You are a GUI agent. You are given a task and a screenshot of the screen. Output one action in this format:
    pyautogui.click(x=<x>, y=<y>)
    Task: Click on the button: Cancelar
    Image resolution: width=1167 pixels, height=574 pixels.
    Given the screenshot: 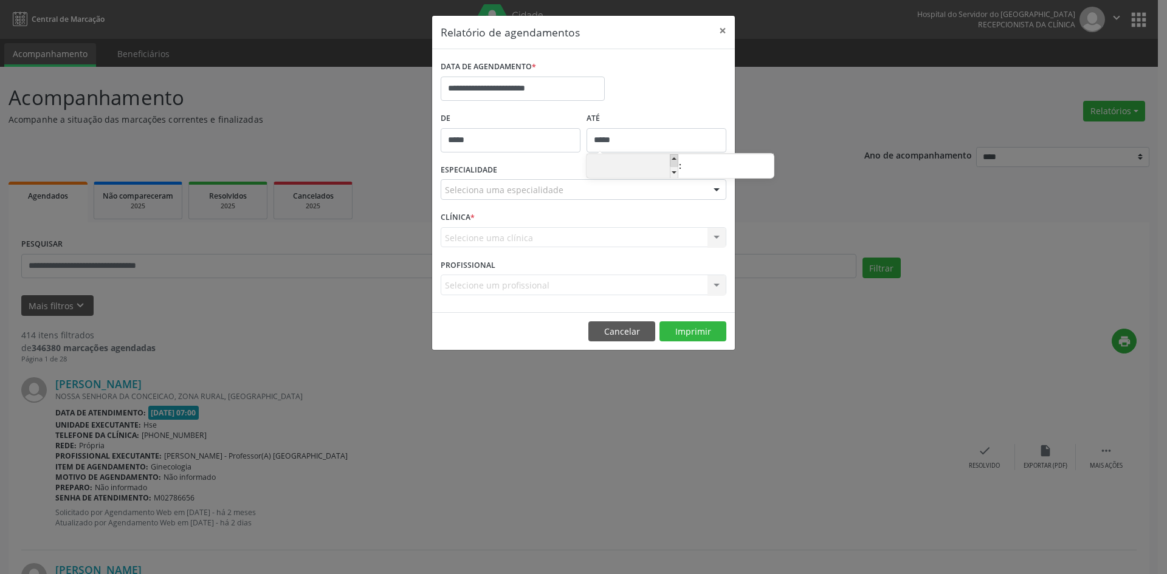 What is the action you would take?
    pyautogui.click(x=622, y=332)
    